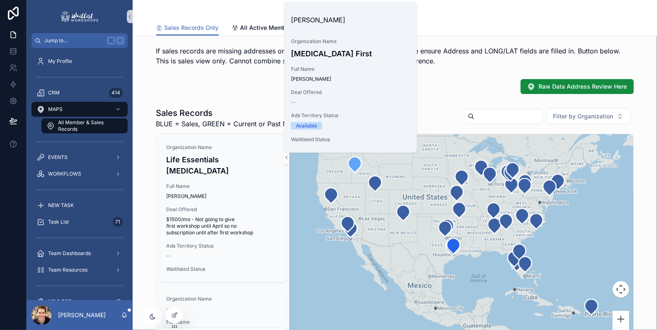 This screenshot has width=657, height=330. Describe the element at coordinates (388, 56) in the screenshot. I see `span: If sales records are missing addresses or LONG/LATT it will not appear here. Please ensure Addres...` at that location.